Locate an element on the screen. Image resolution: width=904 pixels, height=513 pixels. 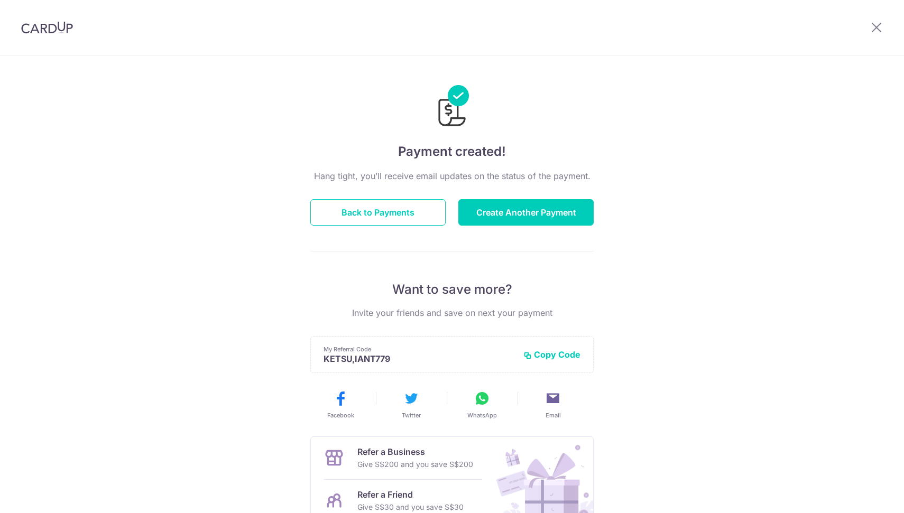
img: CardUp is located at coordinates (47, 27).